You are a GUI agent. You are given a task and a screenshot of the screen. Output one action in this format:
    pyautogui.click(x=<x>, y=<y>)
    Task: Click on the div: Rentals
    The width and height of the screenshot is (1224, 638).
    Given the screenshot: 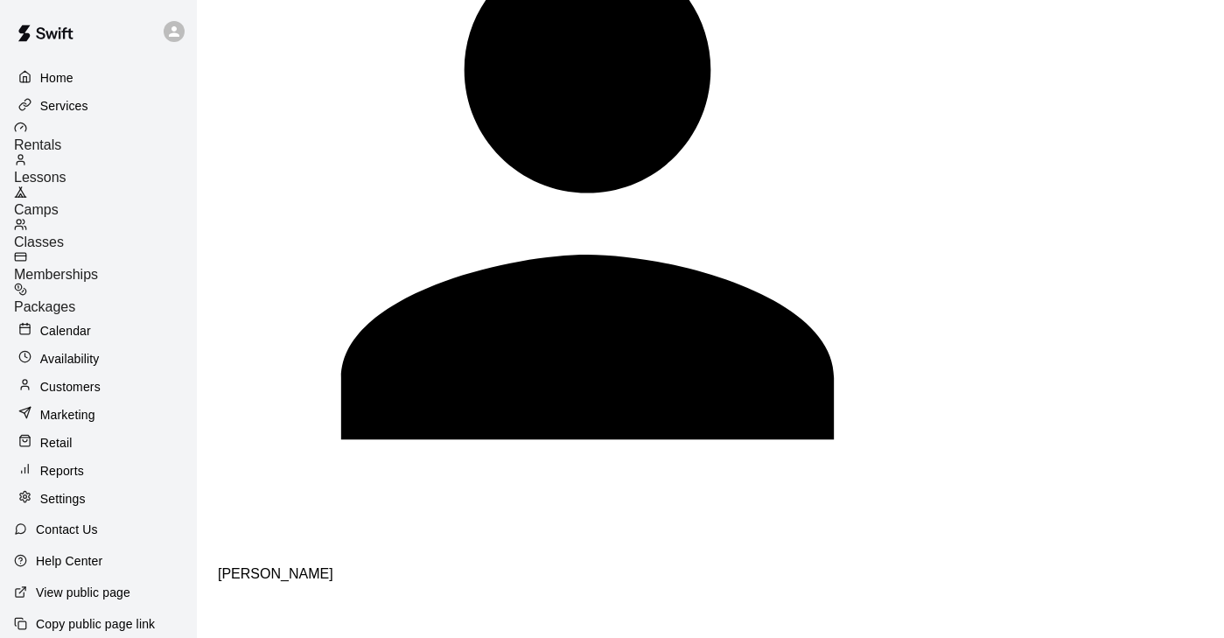 What is the action you would take?
    pyautogui.click(x=105, y=136)
    